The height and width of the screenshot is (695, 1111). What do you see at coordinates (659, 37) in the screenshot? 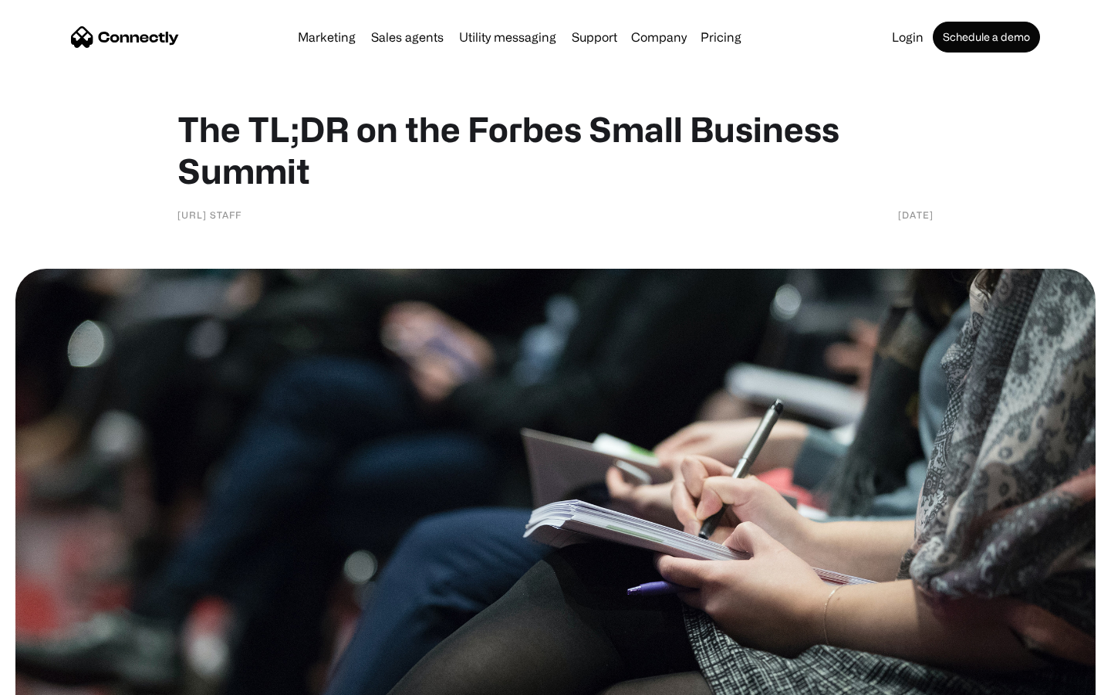
I see `div: Company` at bounding box center [659, 37].